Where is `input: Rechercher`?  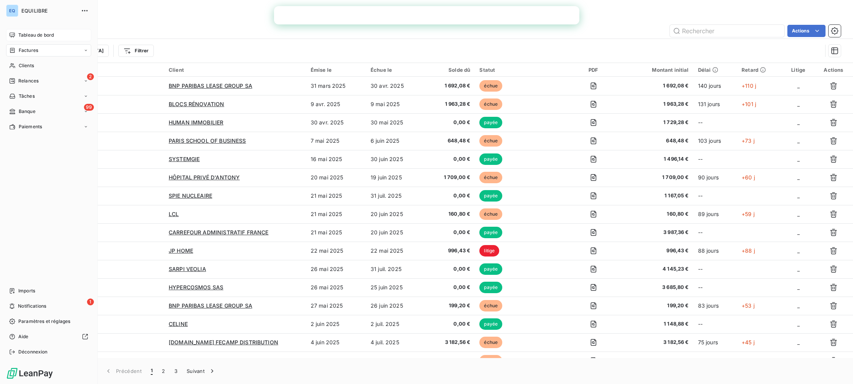
input: Rechercher is located at coordinates (727, 31).